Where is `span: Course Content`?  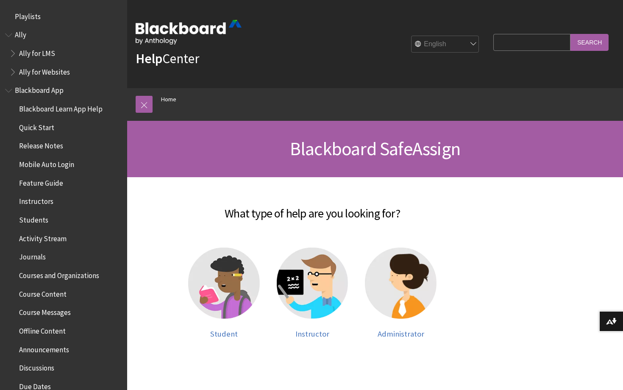
span: Course Content is located at coordinates (43, 293).